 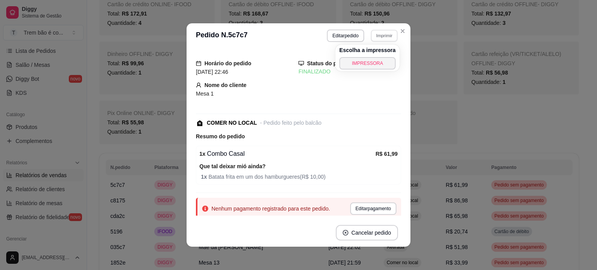 What do you see at coordinates (350, 71) in the screenshot?
I see `div: FINALIZADO` at bounding box center [350, 71].